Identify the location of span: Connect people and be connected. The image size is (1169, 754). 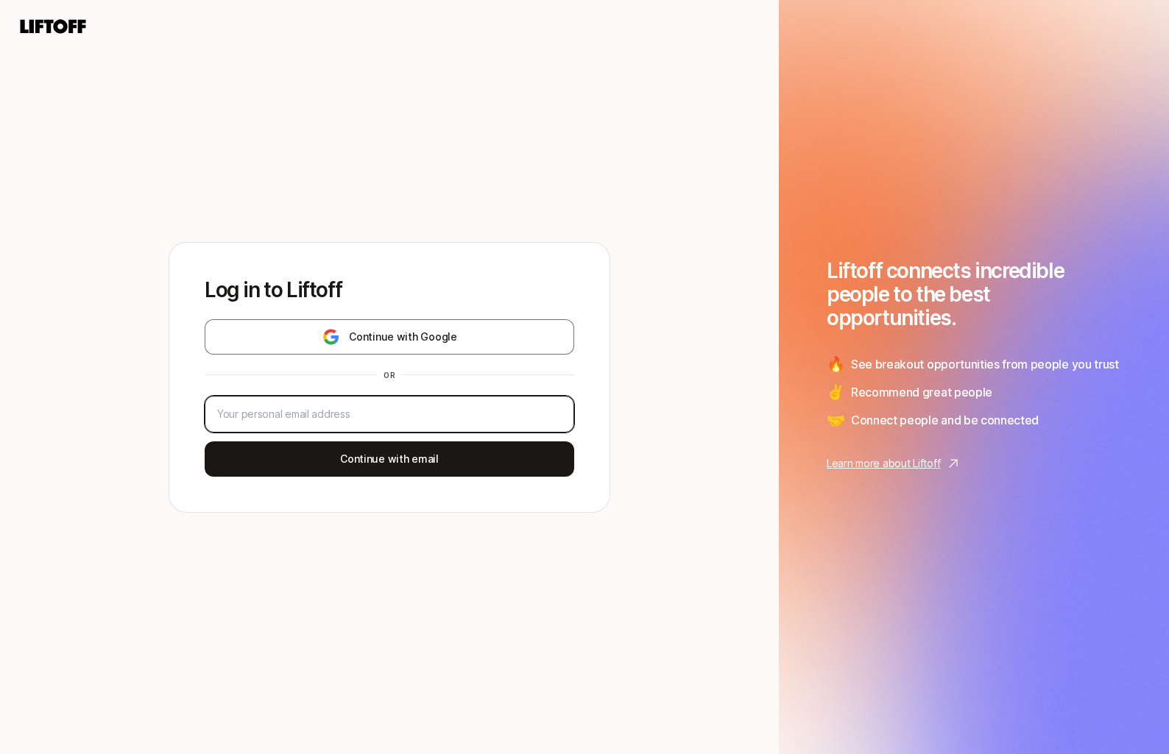
(944, 420).